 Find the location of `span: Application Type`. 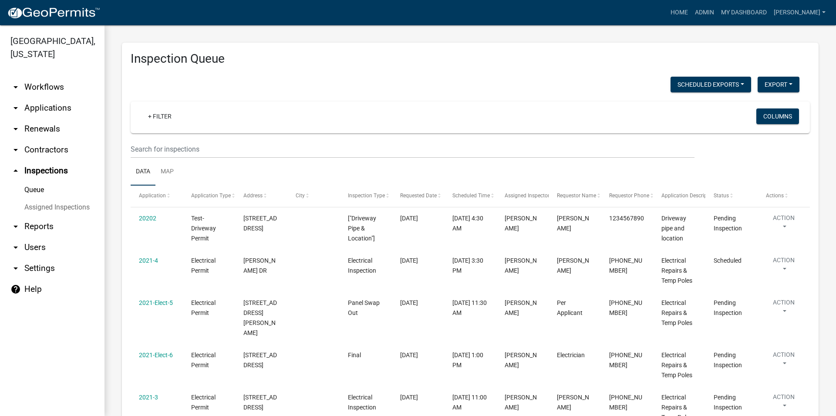

span: Application Type is located at coordinates (211, 195).